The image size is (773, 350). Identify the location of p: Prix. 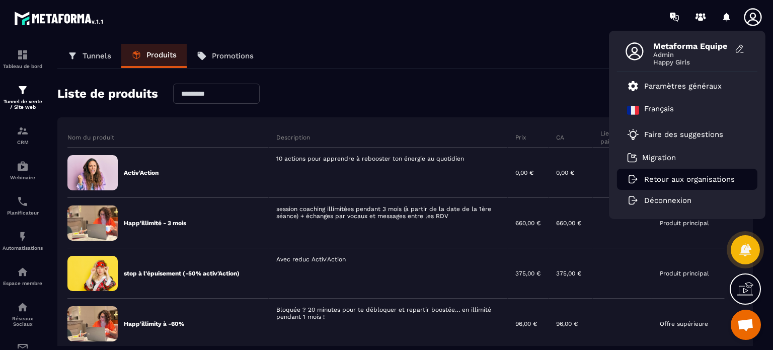
(520, 137).